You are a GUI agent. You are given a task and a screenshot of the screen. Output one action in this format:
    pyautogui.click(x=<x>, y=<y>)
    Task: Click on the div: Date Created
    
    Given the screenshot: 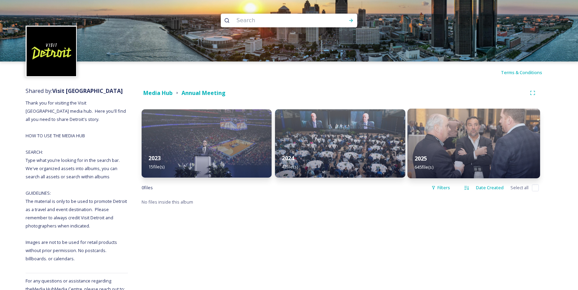 What is the action you would take?
    pyautogui.click(x=490, y=187)
    